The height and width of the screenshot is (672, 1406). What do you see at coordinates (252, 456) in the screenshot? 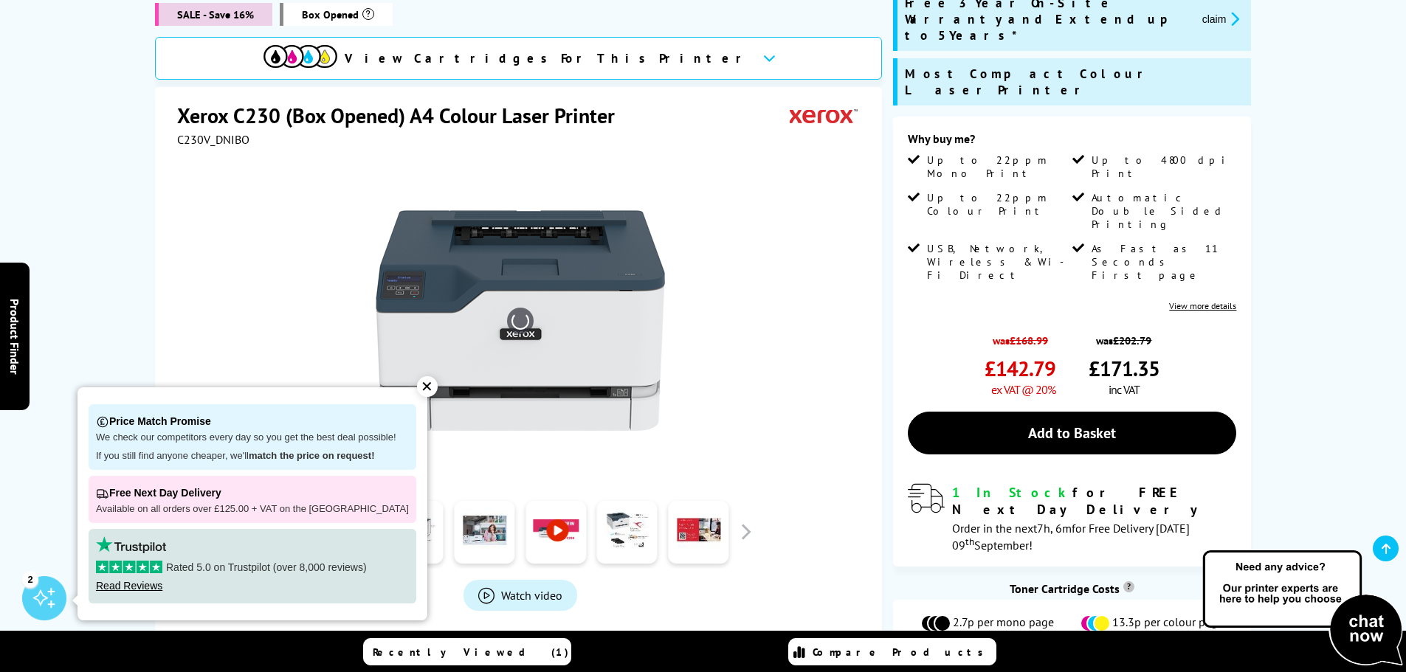
I see `p: If you still find anyone cheaper, we'll` at bounding box center [252, 456].